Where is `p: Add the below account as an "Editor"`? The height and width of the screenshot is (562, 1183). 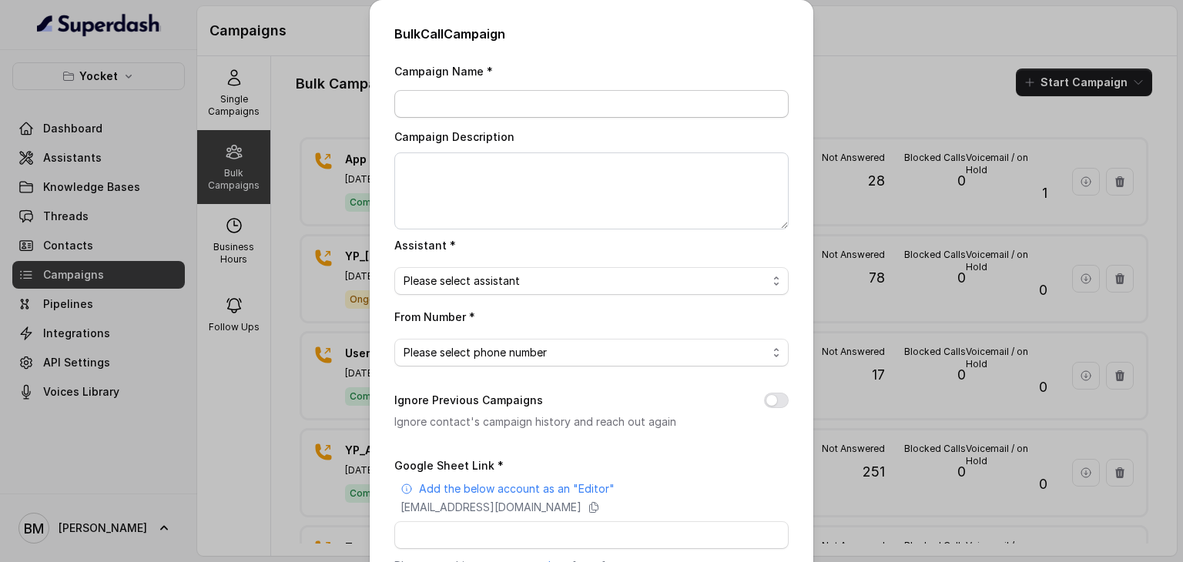 p: Add the below account as an "Editor" is located at coordinates (517, 489).